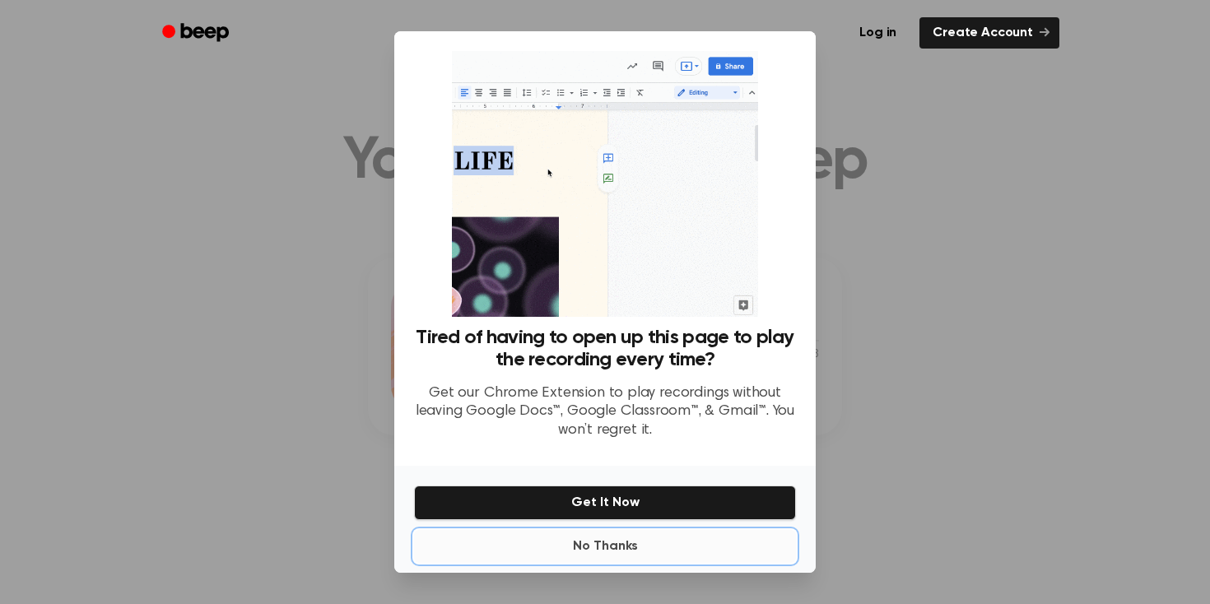 The height and width of the screenshot is (604, 1210). Describe the element at coordinates (989, 33) in the screenshot. I see `a: Create Account` at that location.